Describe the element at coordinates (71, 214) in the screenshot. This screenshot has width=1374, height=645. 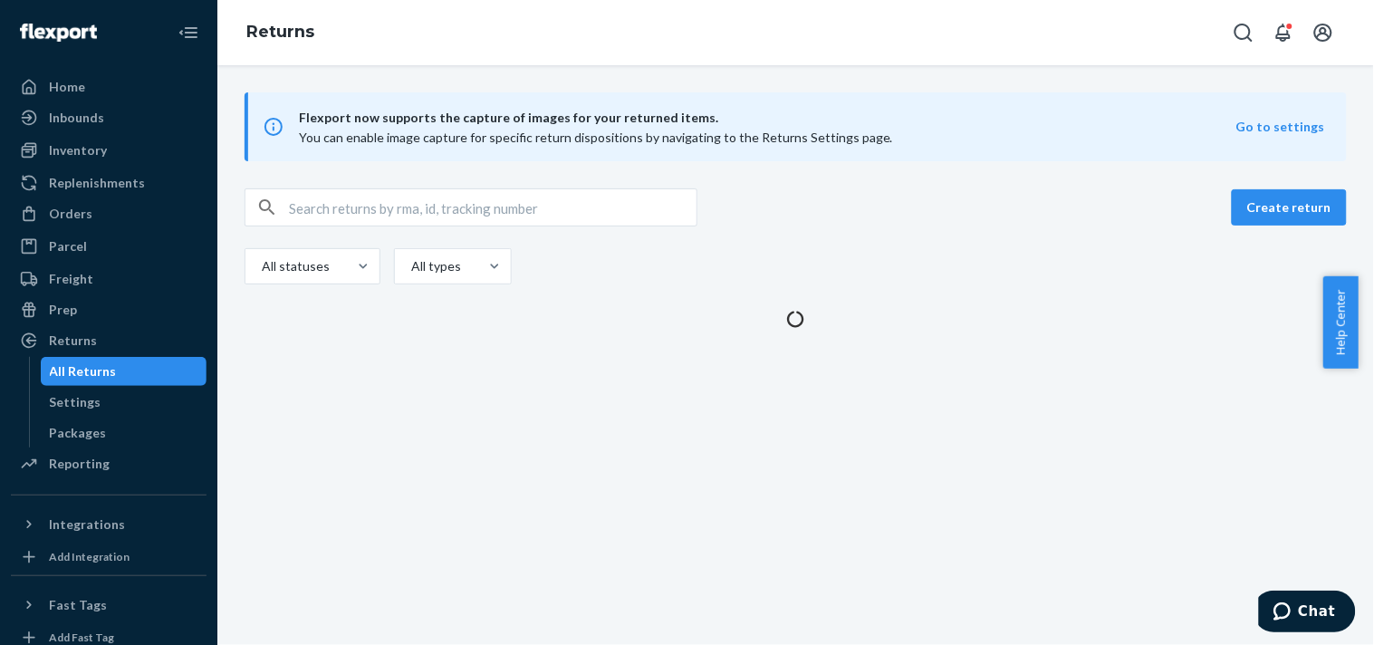
I see `div: Orders` at that location.